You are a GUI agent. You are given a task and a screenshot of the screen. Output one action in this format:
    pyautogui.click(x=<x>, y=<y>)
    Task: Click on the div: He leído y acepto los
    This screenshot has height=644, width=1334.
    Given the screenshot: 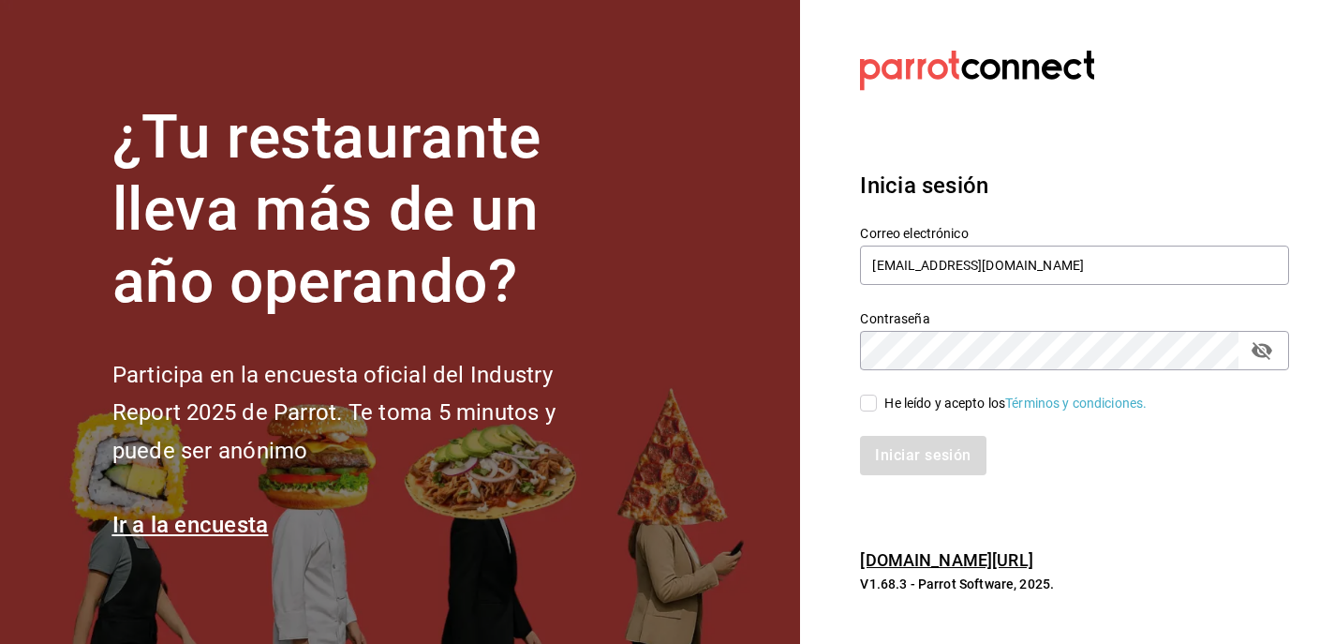 What is the action you would take?
    pyautogui.click(x=1015, y=403)
    